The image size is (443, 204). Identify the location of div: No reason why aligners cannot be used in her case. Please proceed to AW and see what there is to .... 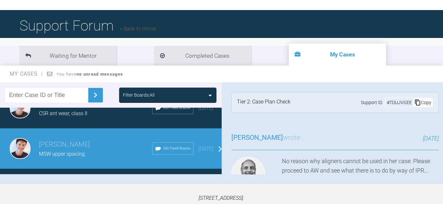
(361, 175).